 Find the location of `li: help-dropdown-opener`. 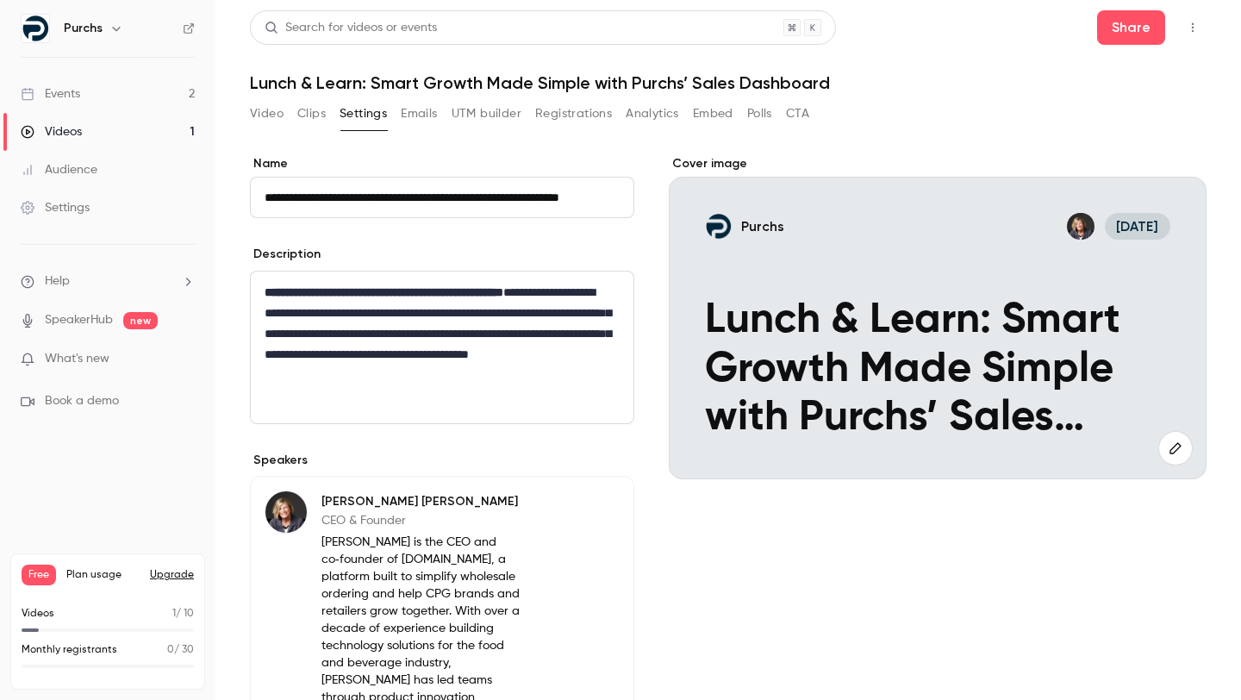

li: help-dropdown-opener is located at coordinates (108, 281).